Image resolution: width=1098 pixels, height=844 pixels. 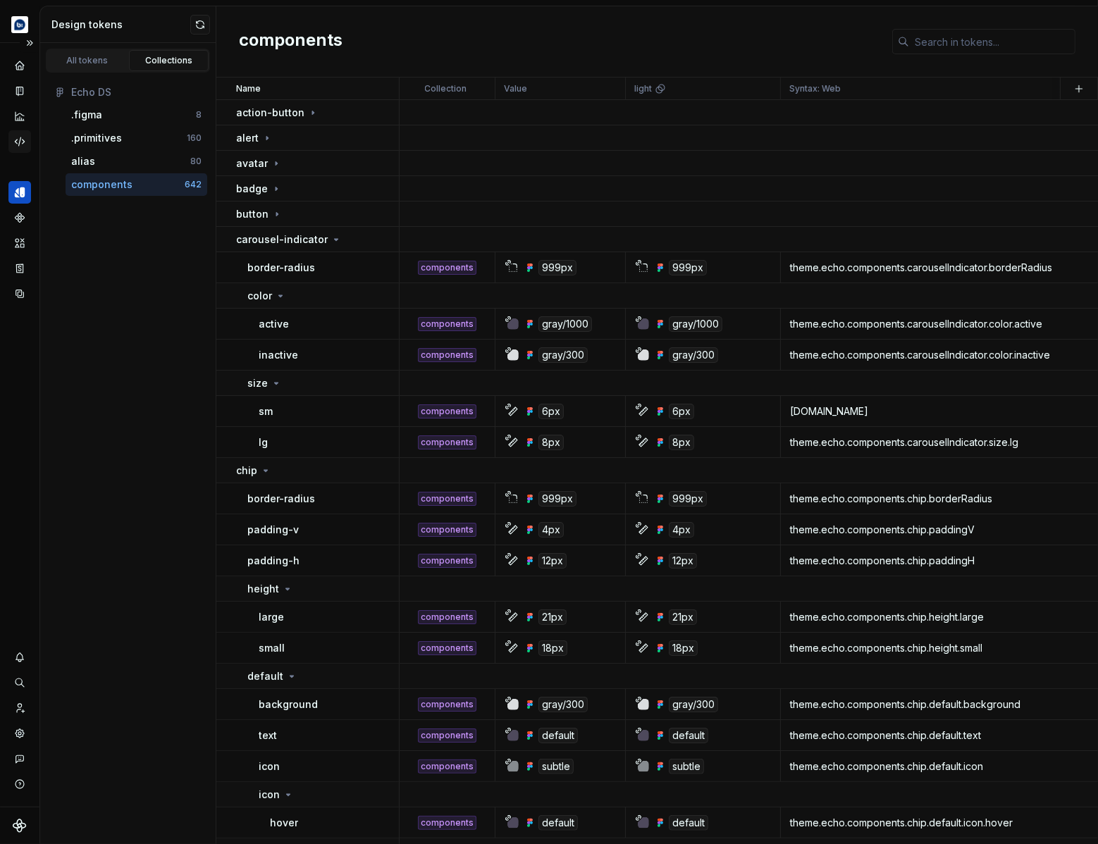 What do you see at coordinates (20, 733) in the screenshot?
I see `div: Settings` at bounding box center [20, 733].